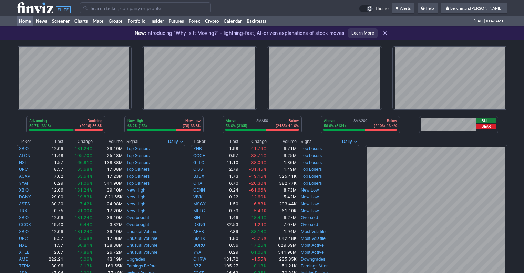 Image resolution: width=524 pixels, height=273 pixels. Describe the element at coordinates (350, 141) in the screenshot. I see `button: Signals interval` at that location.